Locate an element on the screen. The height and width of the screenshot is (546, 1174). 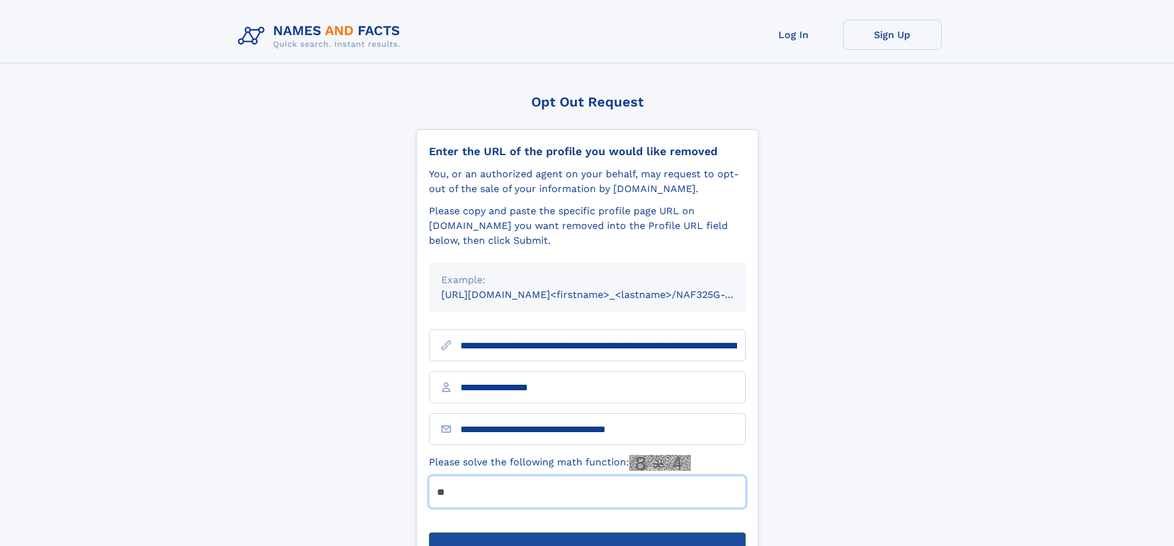
a: Sign Up is located at coordinates (892, 35).